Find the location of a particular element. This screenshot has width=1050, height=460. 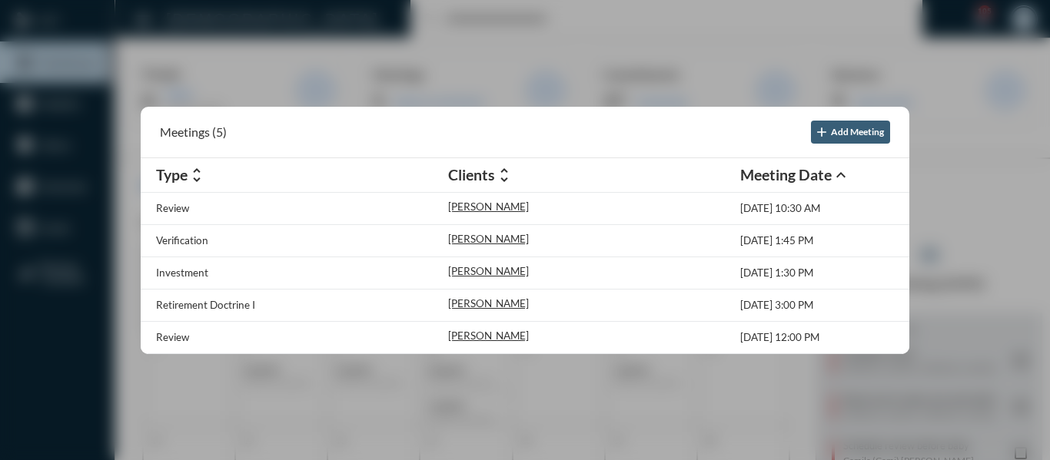

h2: Type is located at coordinates (171, 174).